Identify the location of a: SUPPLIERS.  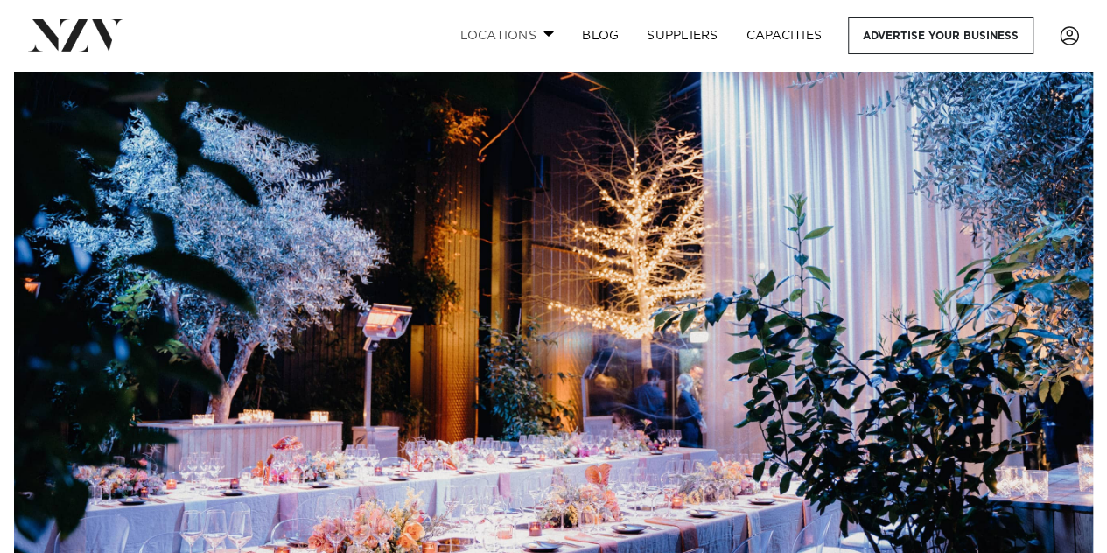
(682, 35).